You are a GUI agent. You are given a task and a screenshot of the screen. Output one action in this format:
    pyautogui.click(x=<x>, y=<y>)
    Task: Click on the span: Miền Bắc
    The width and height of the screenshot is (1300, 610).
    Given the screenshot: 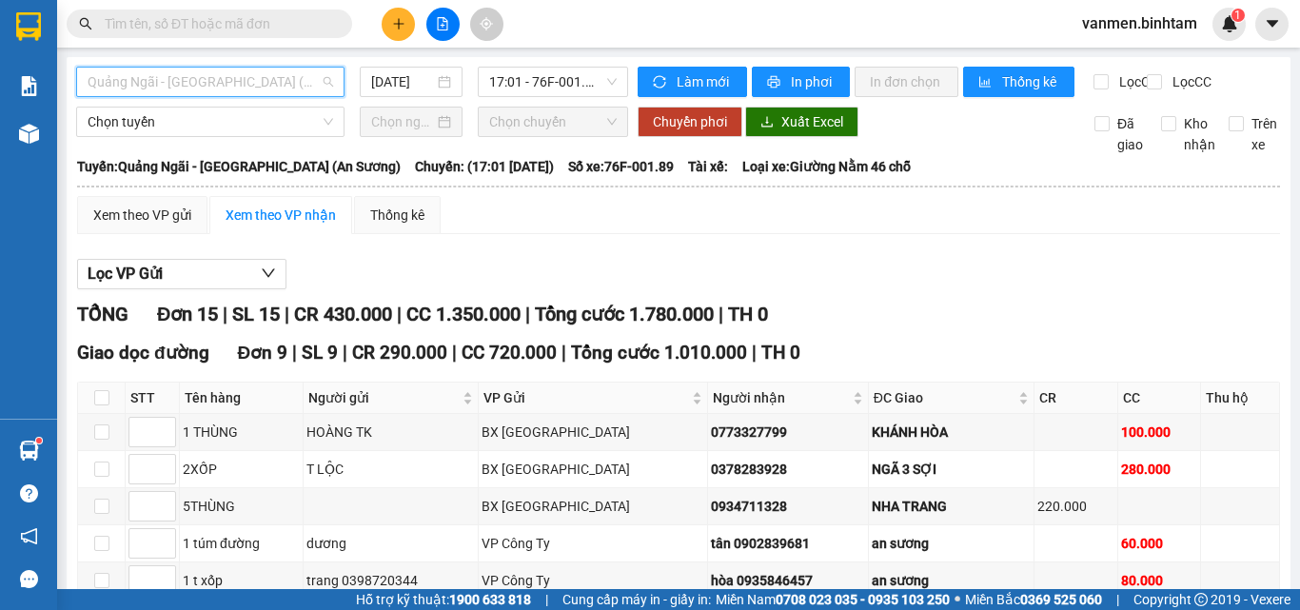 What is the action you would take?
    pyautogui.click(x=1034, y=600)
    